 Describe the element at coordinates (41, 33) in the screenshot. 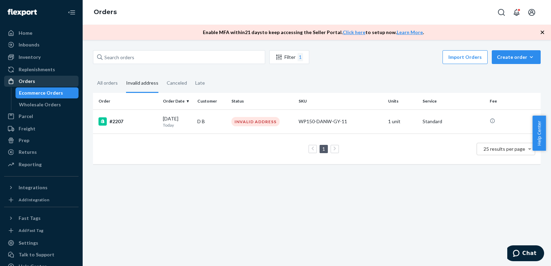

I see `a: Home` at that location.